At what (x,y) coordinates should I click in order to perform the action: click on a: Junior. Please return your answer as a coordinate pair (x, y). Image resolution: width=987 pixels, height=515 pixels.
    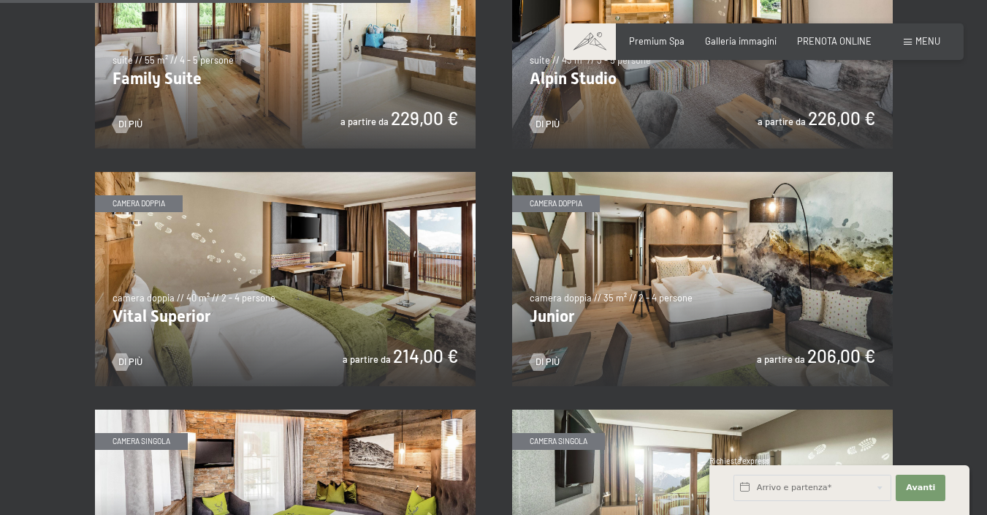
    Looking at the image, I should click on (702, 175).